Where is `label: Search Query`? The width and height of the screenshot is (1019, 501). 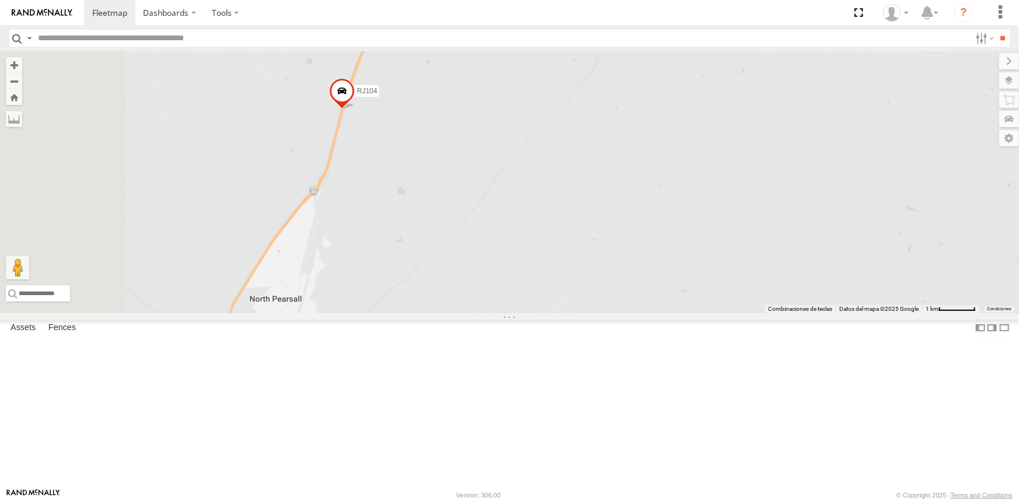
label: Search Query is located at coordinates (29, 38).